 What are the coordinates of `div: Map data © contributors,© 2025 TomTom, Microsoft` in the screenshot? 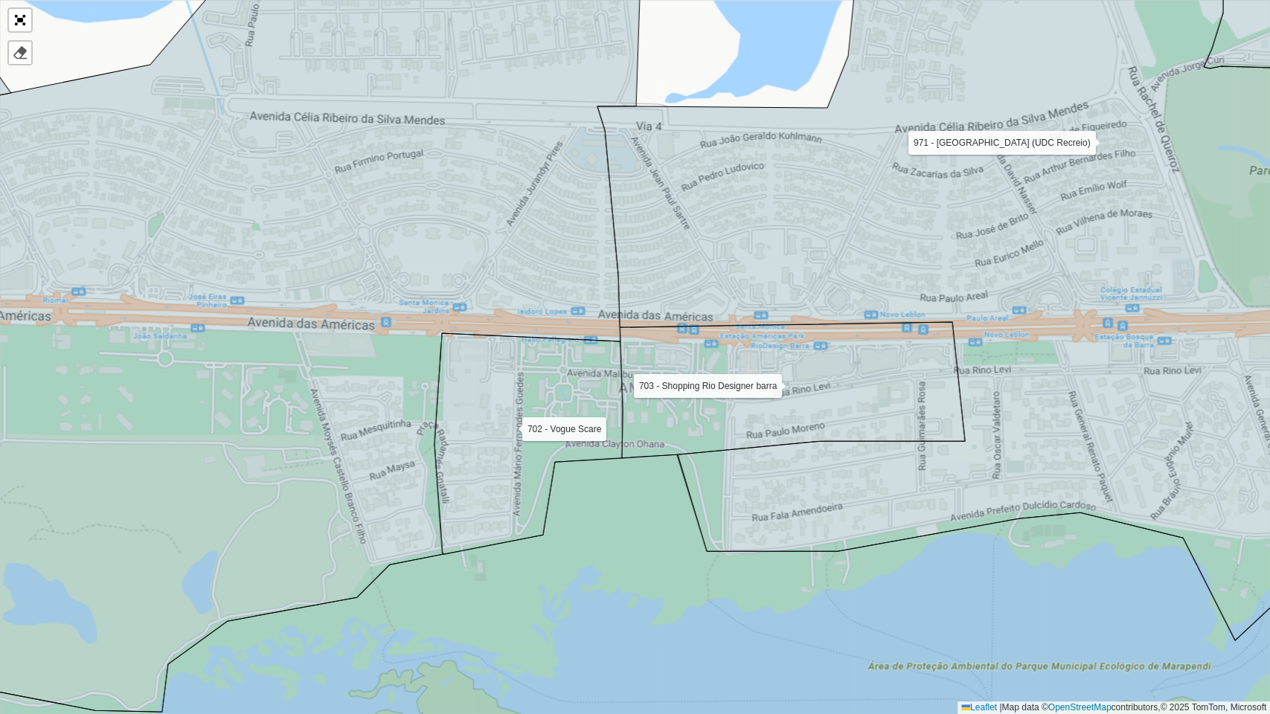 It's located at (1113, 707).